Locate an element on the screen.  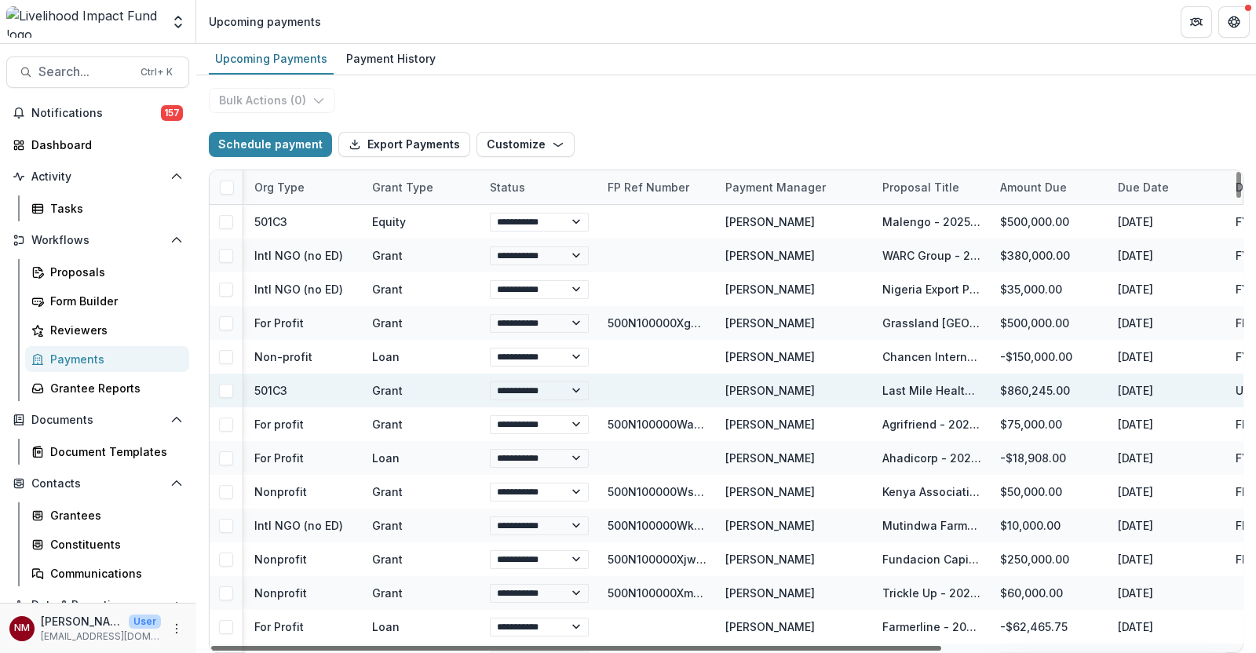
span: Workflows is located at coordinates (97, 240).